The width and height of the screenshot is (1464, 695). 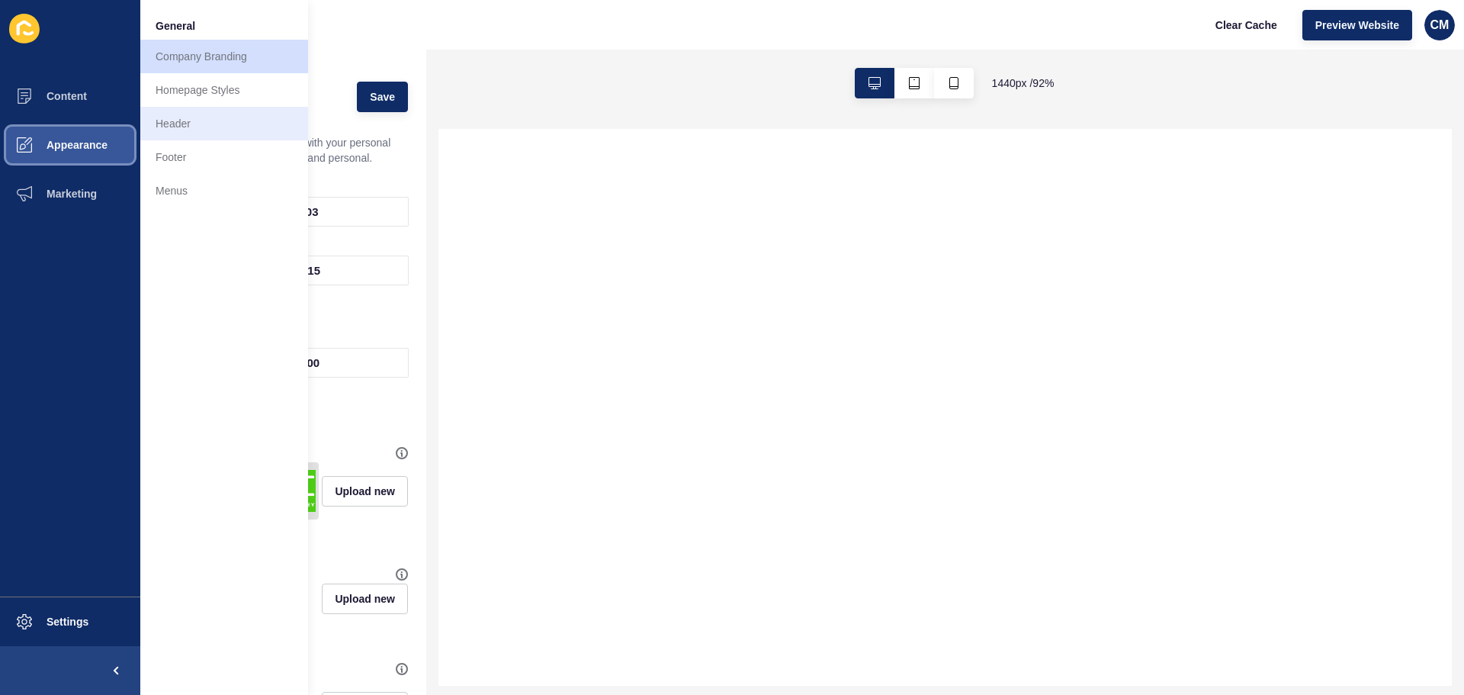 What do you see at coordinates (1246, 25) in the screenshot?
I see `span: Clear Cache` at bounding box center [1246, 25].